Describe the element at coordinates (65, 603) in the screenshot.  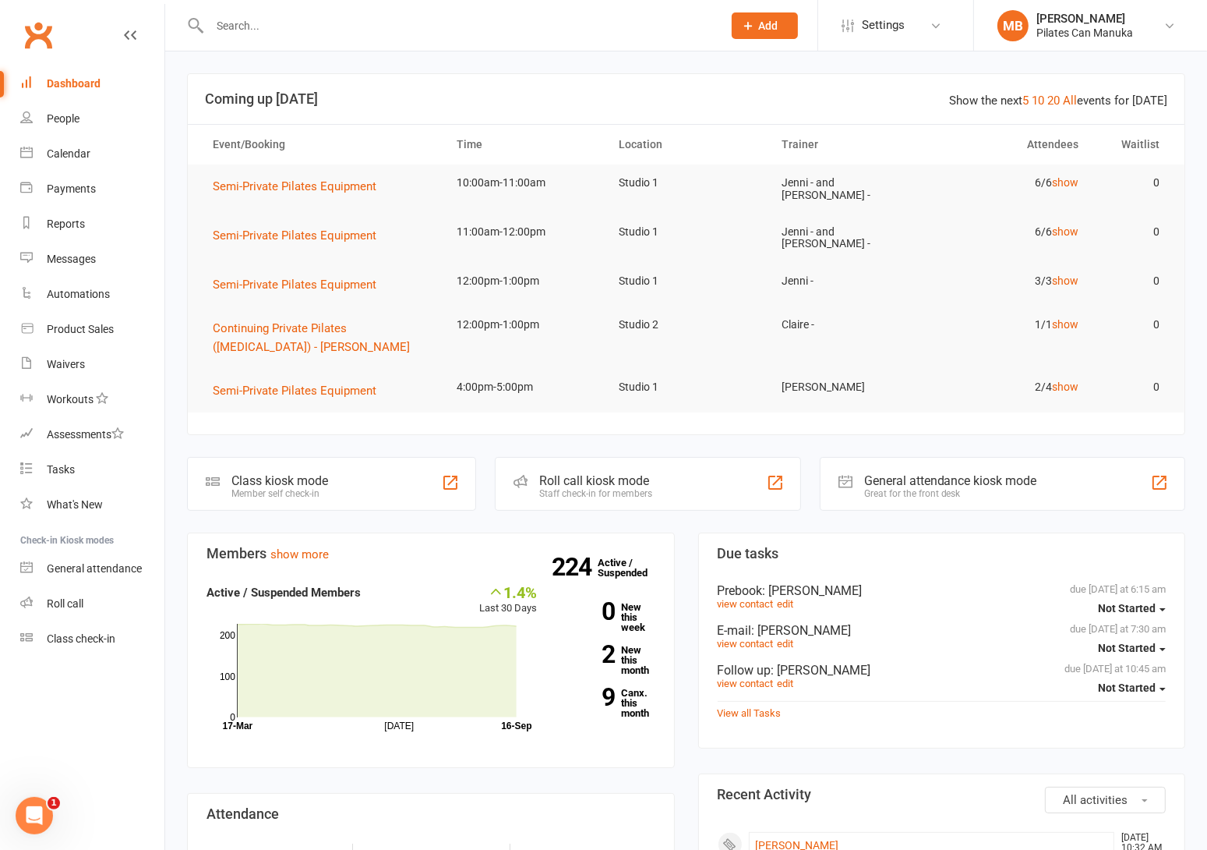
I see `div: Roll call` at that location.